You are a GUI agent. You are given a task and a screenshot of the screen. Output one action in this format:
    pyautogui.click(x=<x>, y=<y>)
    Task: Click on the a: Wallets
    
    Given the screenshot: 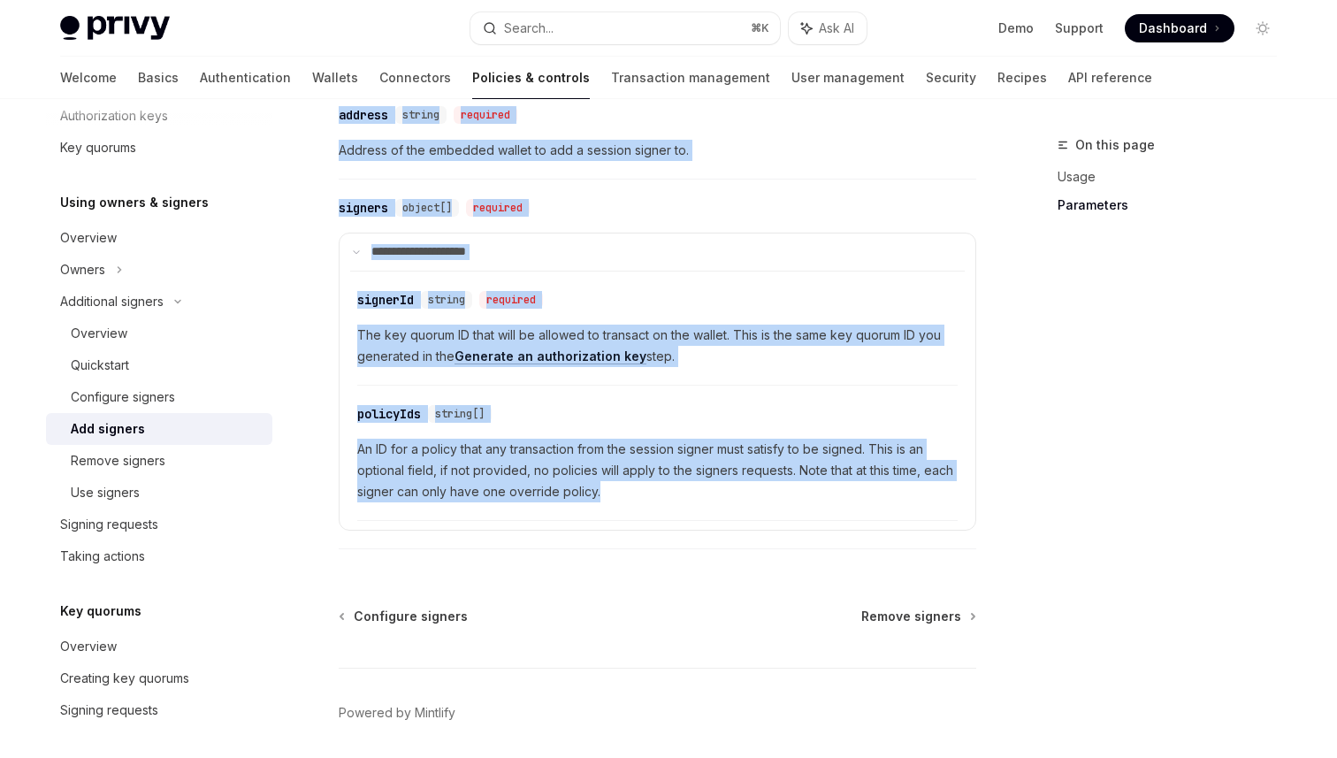 What is the action you would take?
    pyautogui.click(x=335, y=78)
    